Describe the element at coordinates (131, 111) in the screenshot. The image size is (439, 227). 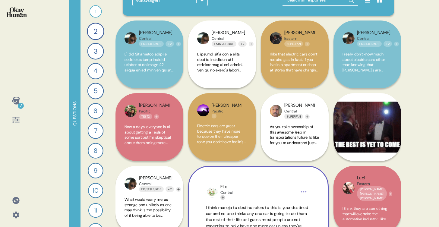
I see `img: profilepic_3089692241140989.jpg` at that location.